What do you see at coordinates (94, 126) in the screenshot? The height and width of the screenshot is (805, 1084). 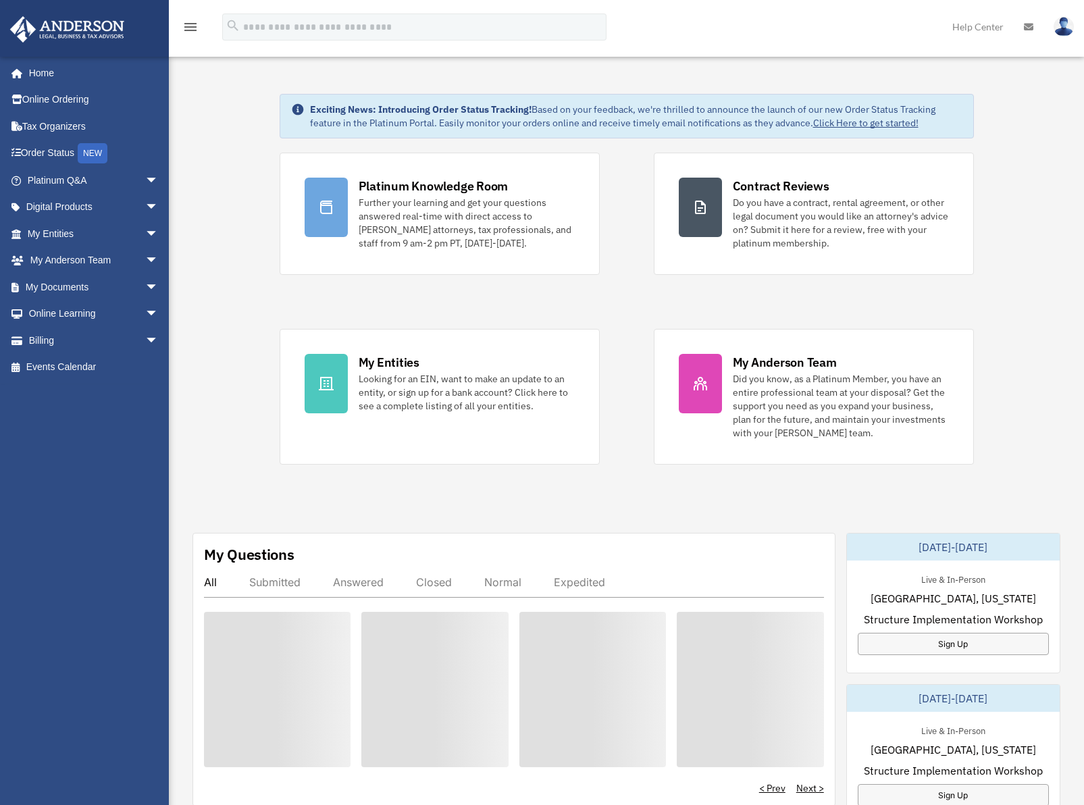 I see `a: Tax Organizers` at bounding box center [94, 126].